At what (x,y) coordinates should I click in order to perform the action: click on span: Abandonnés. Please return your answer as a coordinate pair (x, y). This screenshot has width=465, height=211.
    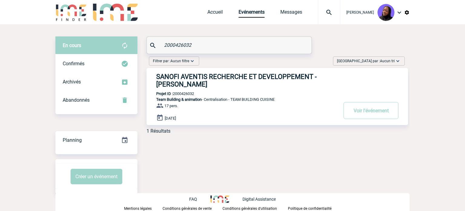
    Looking at the image, I should click on (76, 100).